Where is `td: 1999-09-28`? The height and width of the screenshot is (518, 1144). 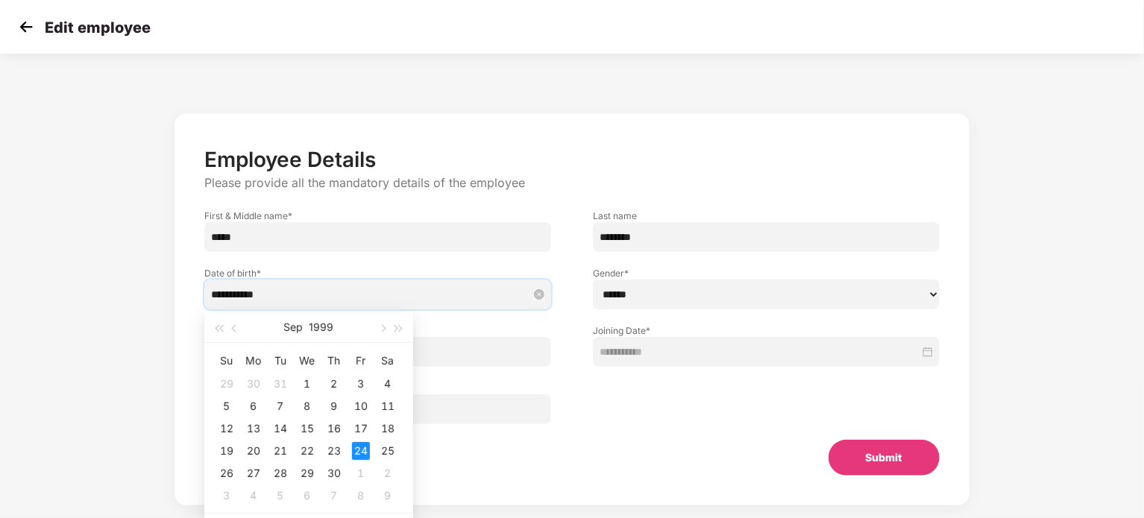 td: 1999-09-28 is located at coordinates (280, 474).